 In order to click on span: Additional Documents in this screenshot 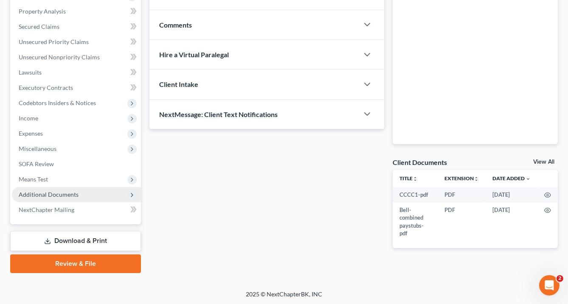, I will do `click(48, 194)`.